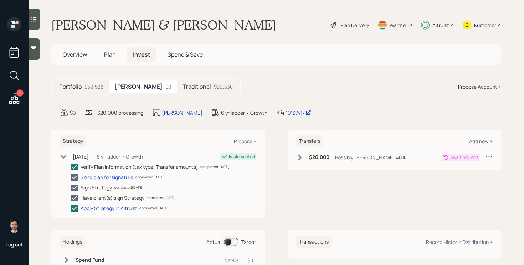 The width and height of the screenshot is (524, 265). What do you see at coordinates (119, 113) in the screenshot?
I see `div: +$20,000 processing` at bounding box center [119, 113].